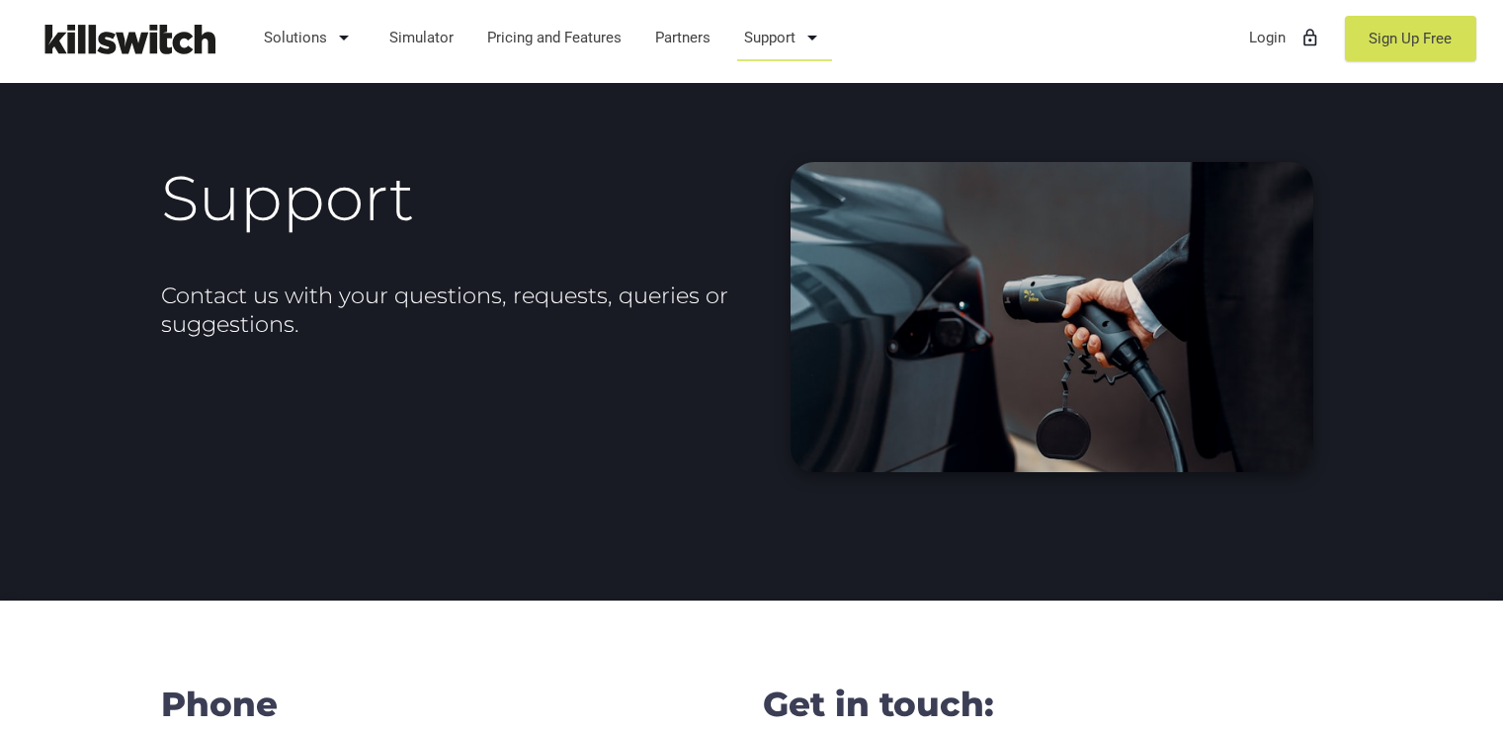  What do you see at coordinates (128, 39) in the screenshot?
I see `img: Killswitch` at bounding box center [128, 39].